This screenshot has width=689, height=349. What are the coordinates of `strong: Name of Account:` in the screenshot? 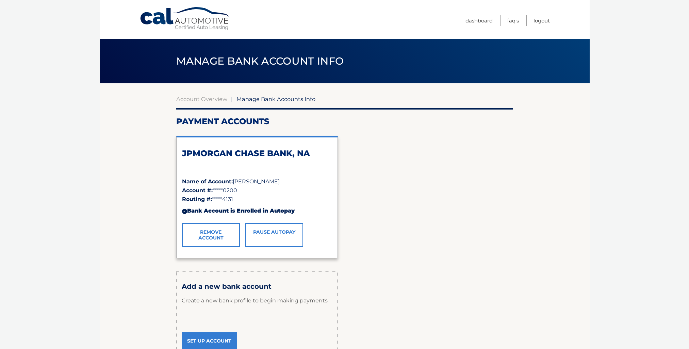 It's located at (207, 181).